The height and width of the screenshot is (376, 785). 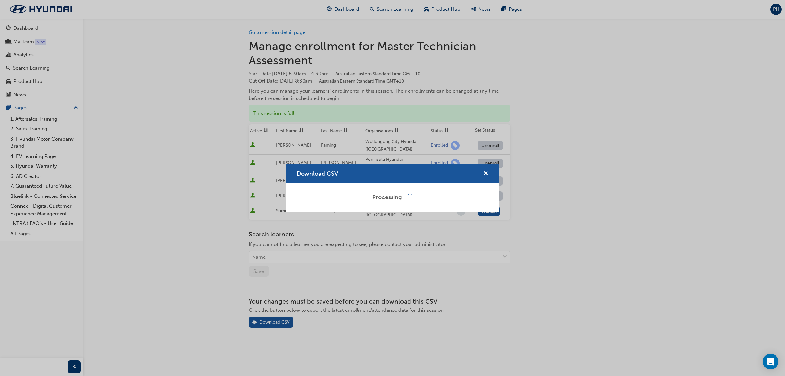 What do you see at coordinates (486, 174) in the screenshot?
I see `span: cross-icon` at bounding box center [486, 174].